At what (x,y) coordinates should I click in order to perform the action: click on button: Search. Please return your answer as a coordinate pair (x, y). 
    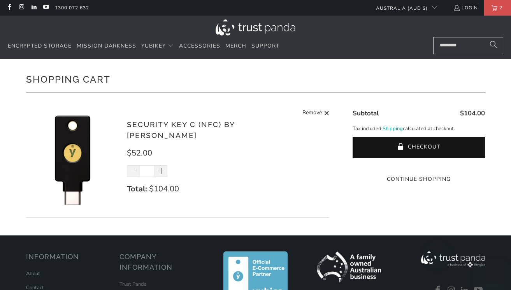
    Looking at the image, I should click on (494, 46).